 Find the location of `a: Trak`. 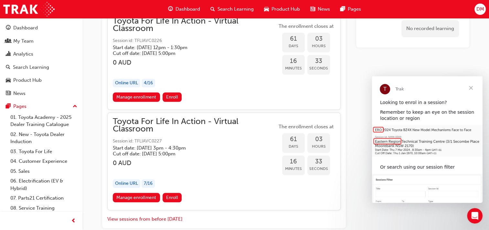

a: Trak is located at coordinates (29, 9).